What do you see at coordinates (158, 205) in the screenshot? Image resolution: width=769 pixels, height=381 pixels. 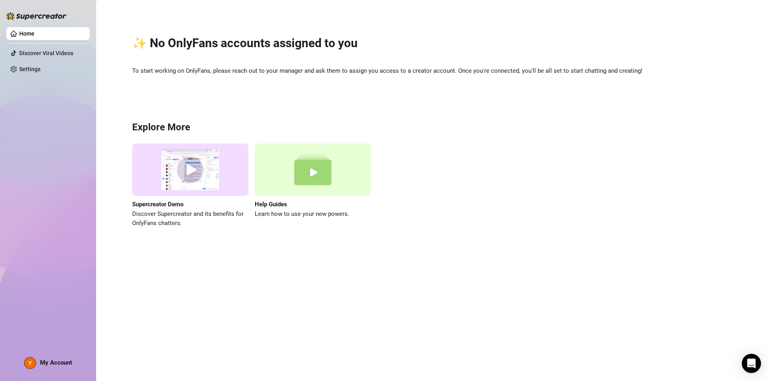 I see `strong: Supercreator Demo` at bounding box center [158, 205].